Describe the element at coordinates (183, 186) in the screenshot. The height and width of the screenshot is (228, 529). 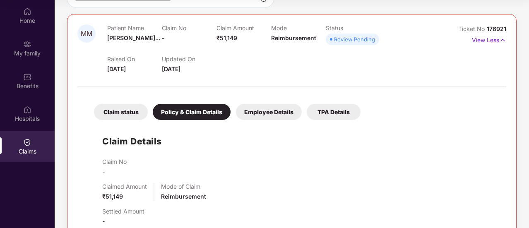
I see `p: Mode of Claim` at that location.